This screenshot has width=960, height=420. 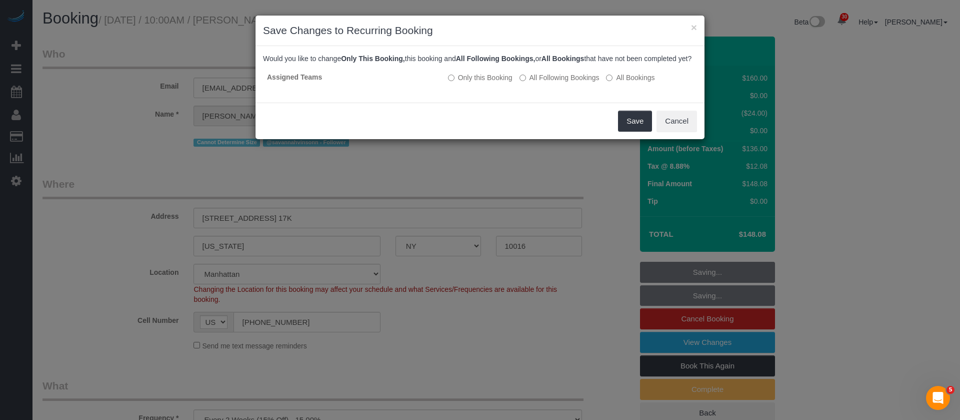 What do you see at coordinates (480, 78) in the screenshot?
I see `label: All other bookings in the series will remain the same.` at bounding box center [480, 78].